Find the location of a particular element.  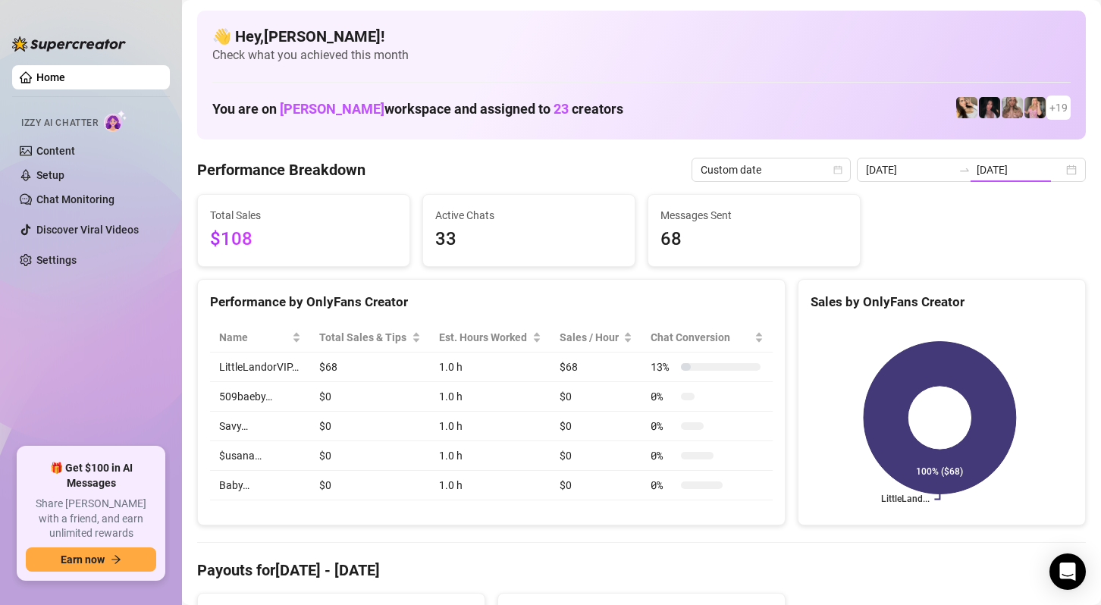

td: Baby… is located at coordinates (260, 485).